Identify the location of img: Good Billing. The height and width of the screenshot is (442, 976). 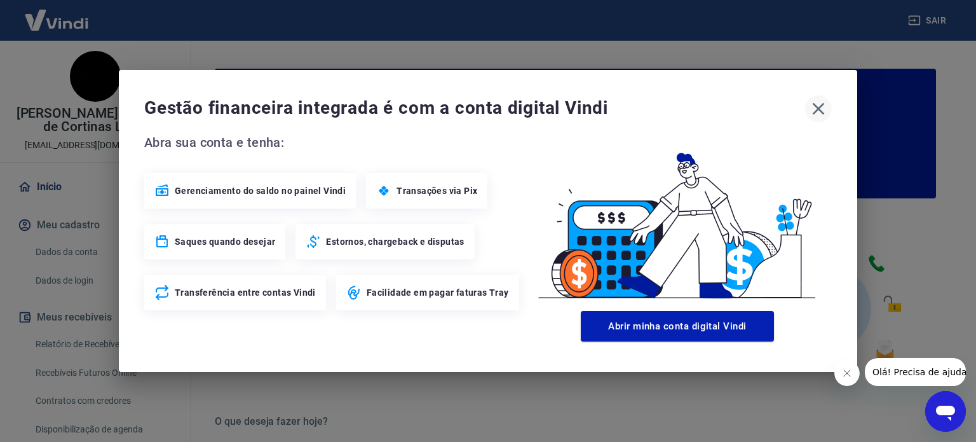
(678, 219).